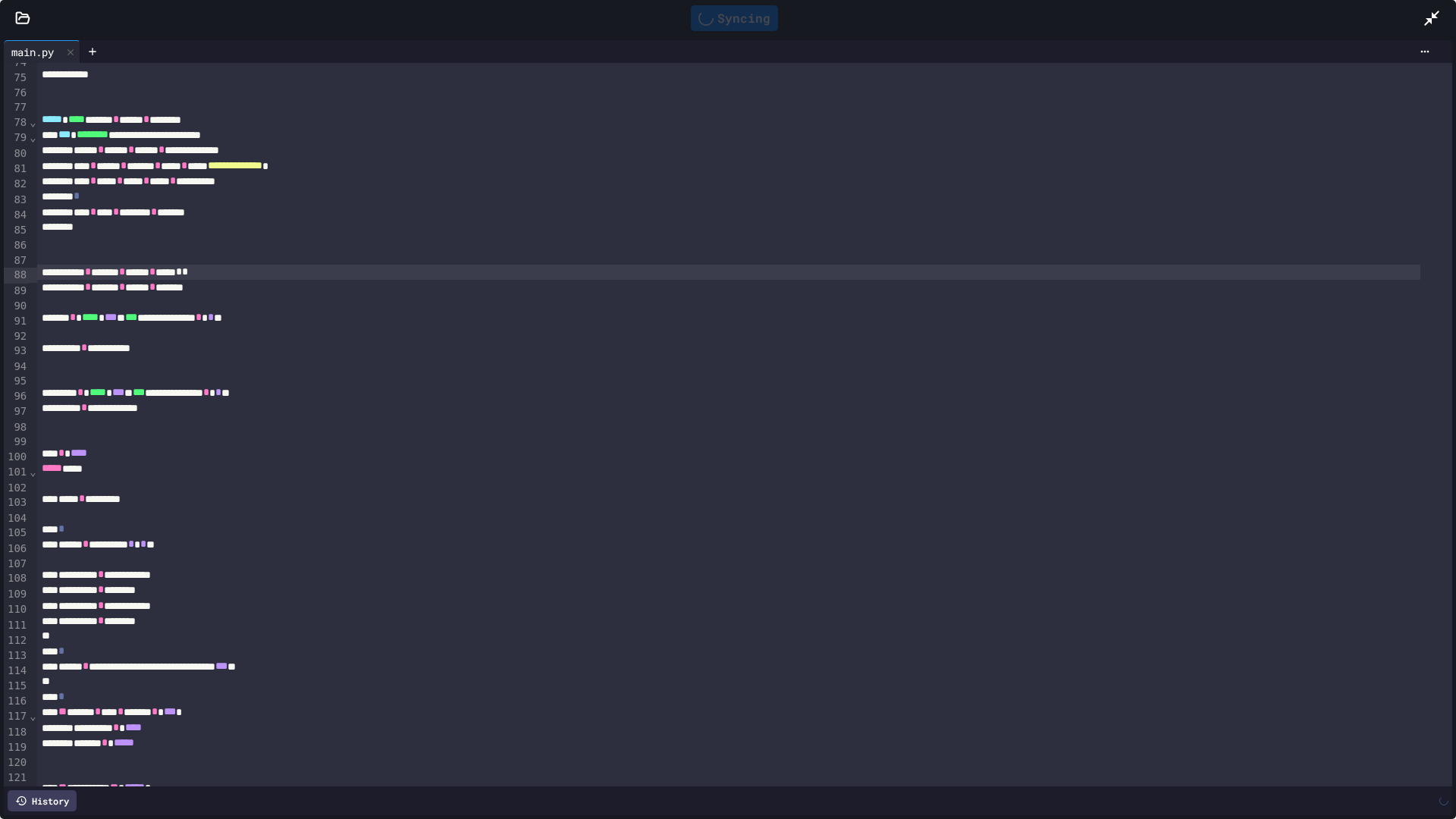  I want to click on div: 102, so click(16, 488).